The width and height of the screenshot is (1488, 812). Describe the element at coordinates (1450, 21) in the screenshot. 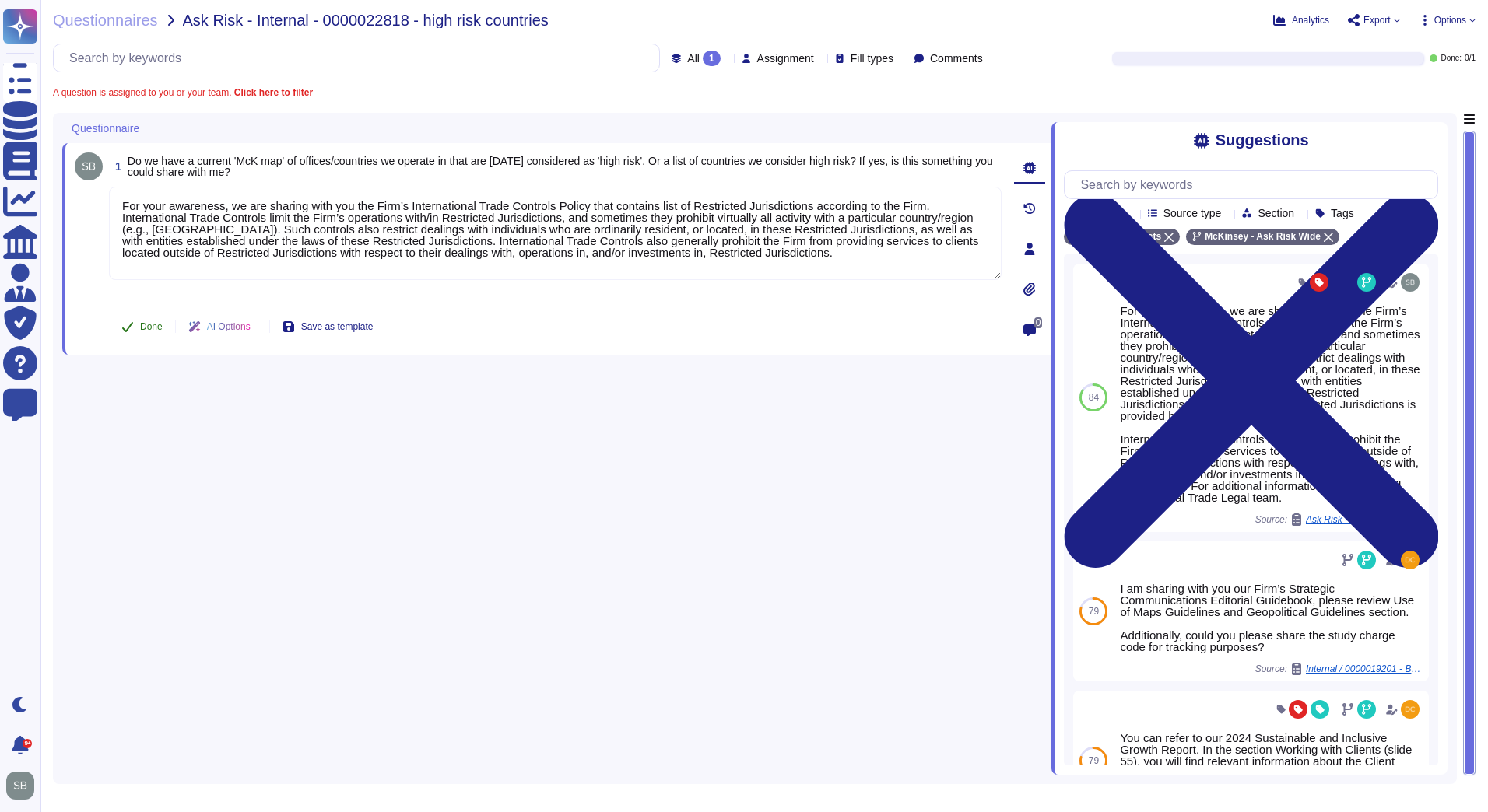

I see `span: Options` at that location.